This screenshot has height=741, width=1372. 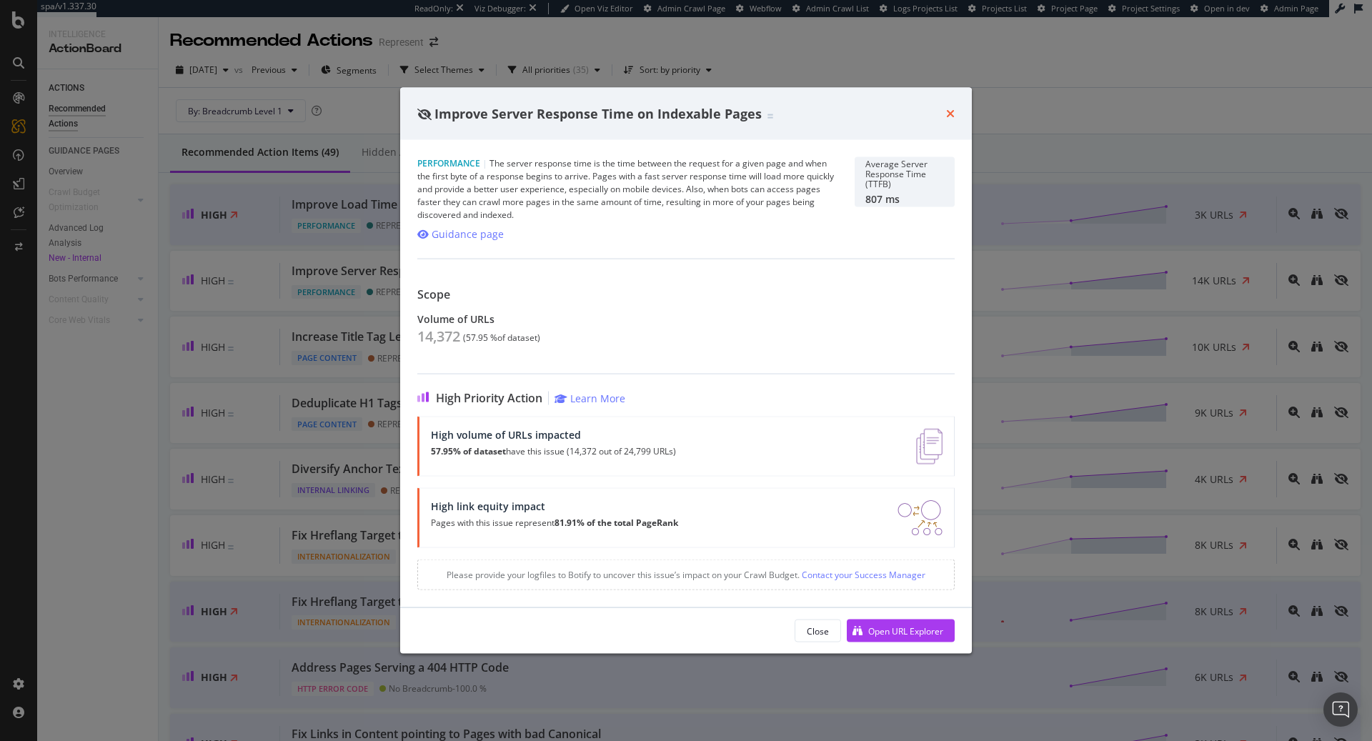 I want to click on img: DDxVyA23.png, so click(x=919, y=518).